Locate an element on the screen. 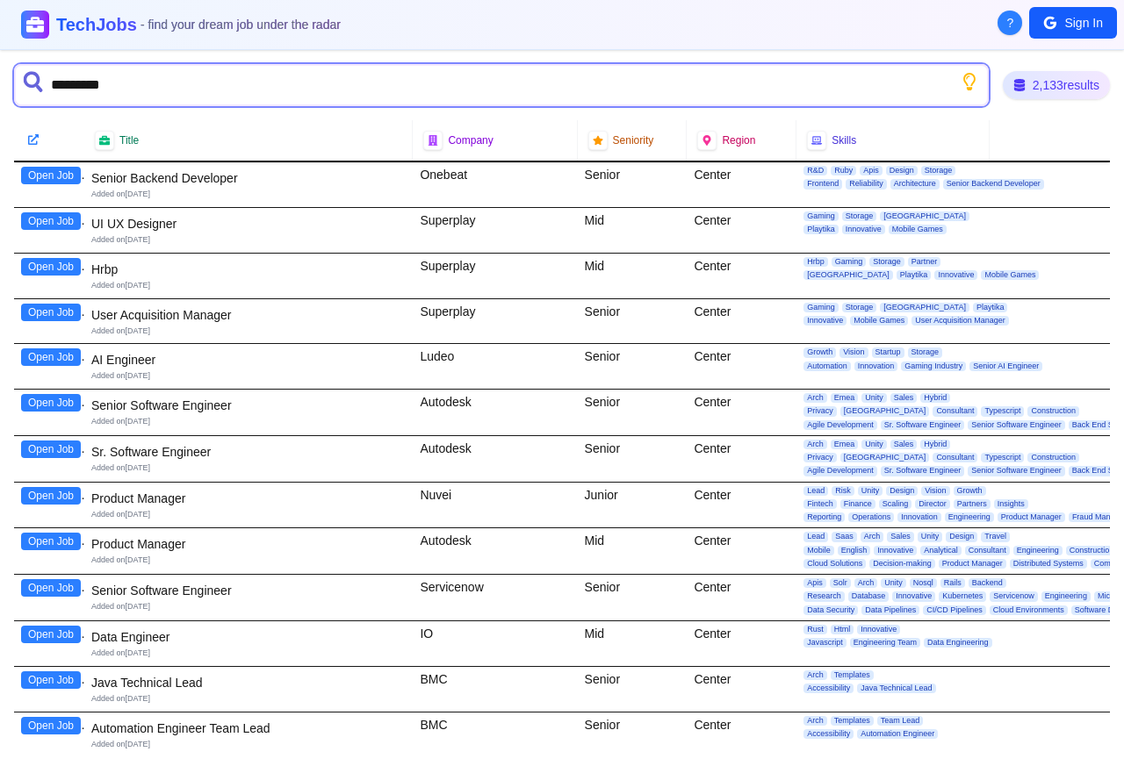 This screenshot has width=1124, height=766. span: Ruby is located at coordinates (843, 170).